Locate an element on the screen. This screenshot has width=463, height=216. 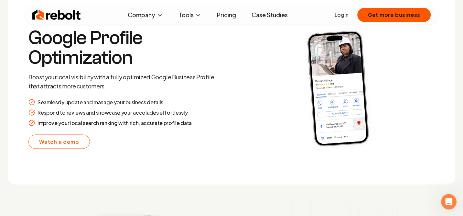
p: Improve your local search ranking with rich, accurate profile data is located at coordinates (114, 123).